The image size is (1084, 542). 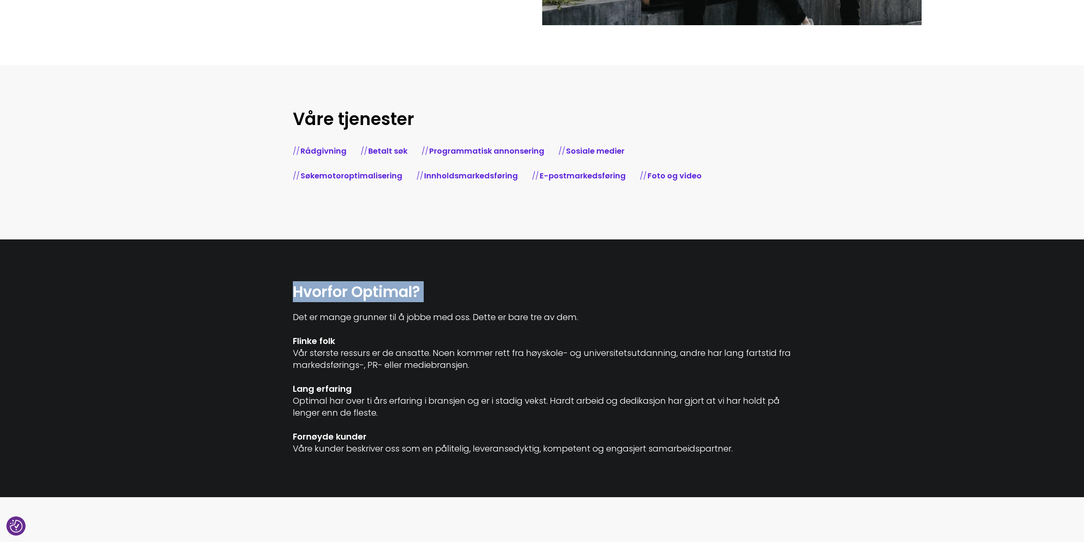 What do you see at coordinates (471, 175) in the screenshot?
I see `a: Innholdsmarkedsføring` at bounding box center [471, 175].